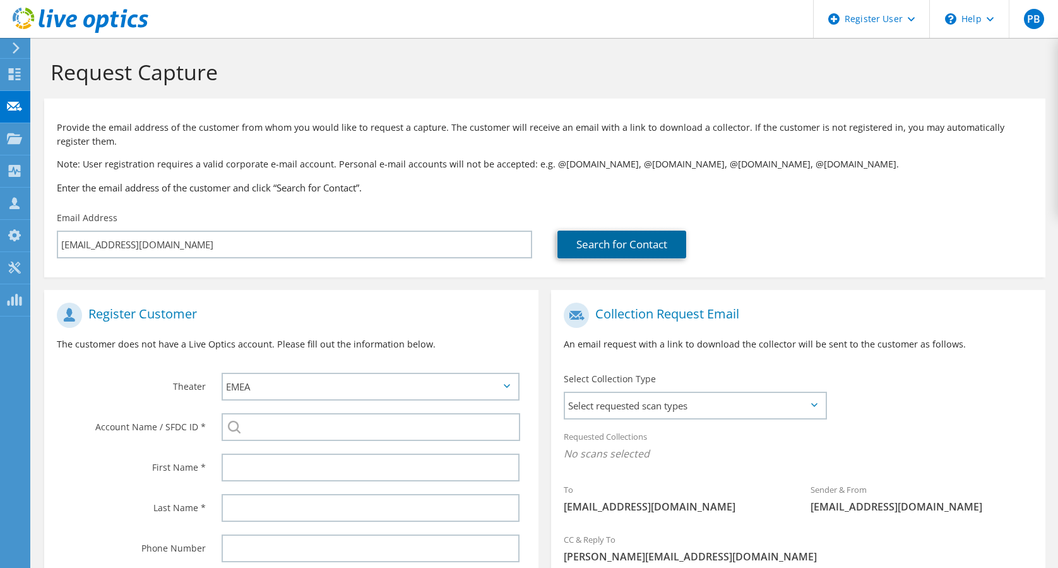 This screenshot has width=1058, height=568. Describe the element at coordinates (131, 383) in the screenshot. I see `label: Theater` at that location.